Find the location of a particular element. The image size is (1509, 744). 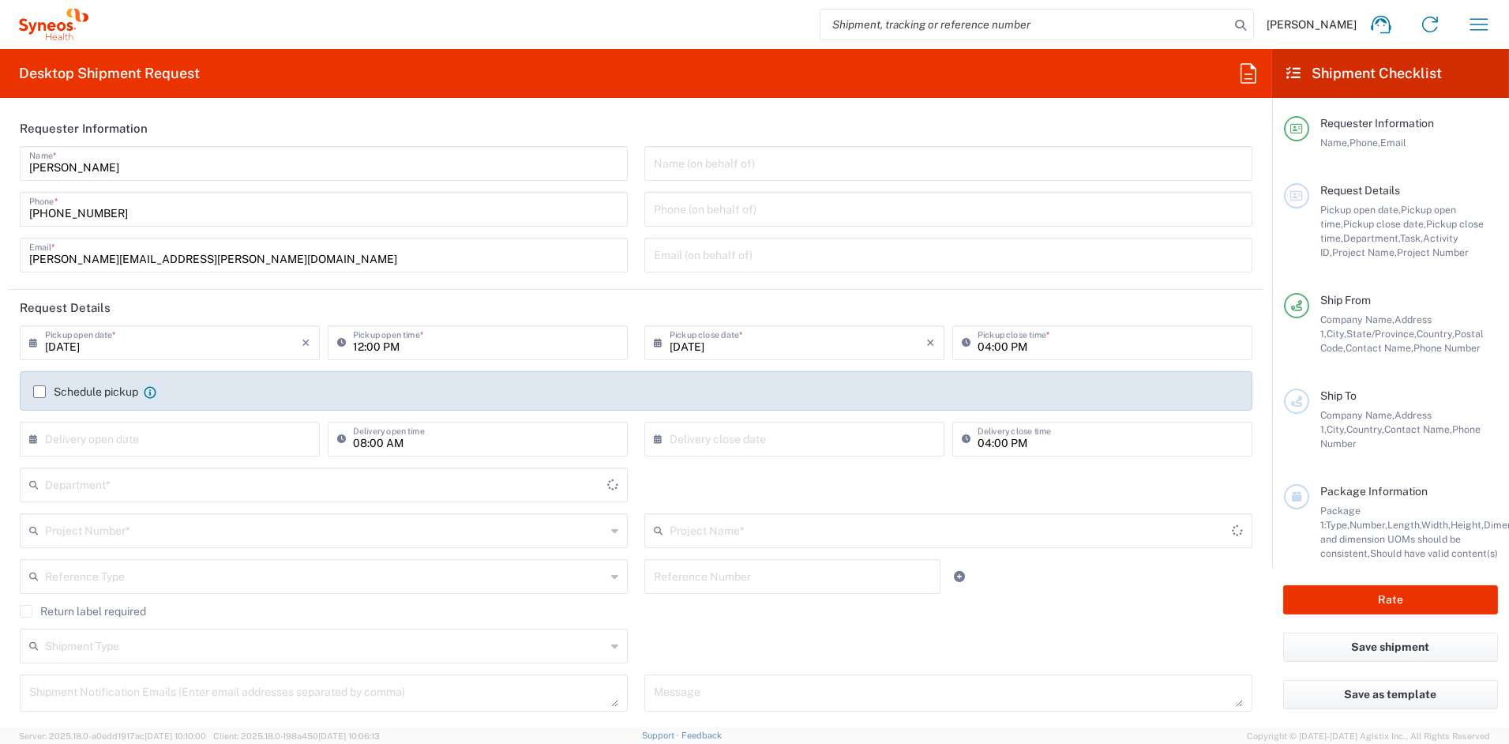

span: Task, is located at coordinates (1411, 238).